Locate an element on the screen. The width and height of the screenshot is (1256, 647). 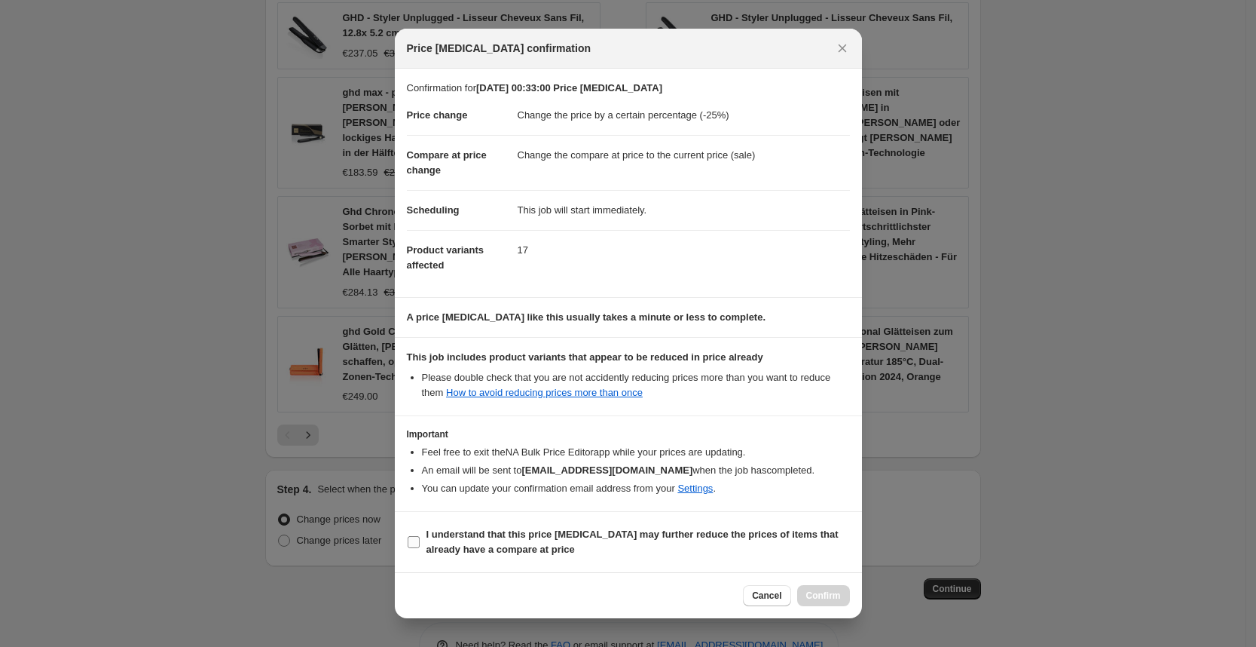
button: Cancel is located at coordinates (766, 595).